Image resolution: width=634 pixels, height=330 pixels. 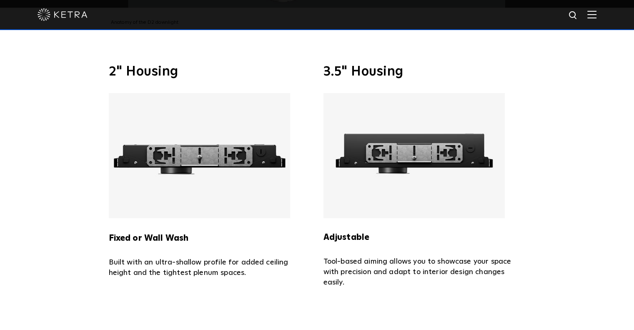 What do you see at coordinates (574, 15) in the screenshot?
I see `img: search icon` at bounding box center [574, 15].